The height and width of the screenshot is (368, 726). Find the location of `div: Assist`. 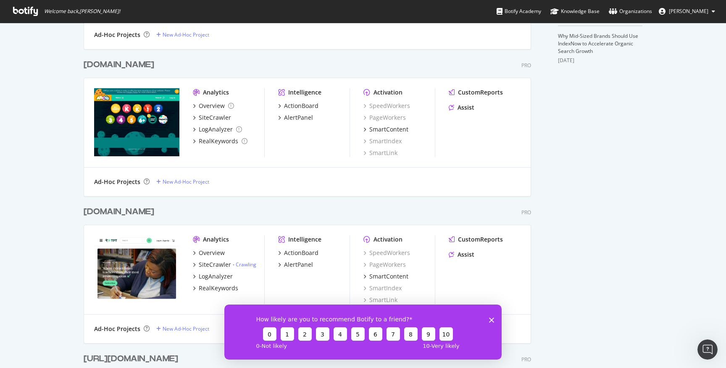

div: Assist is located at coordinates (466, 108).